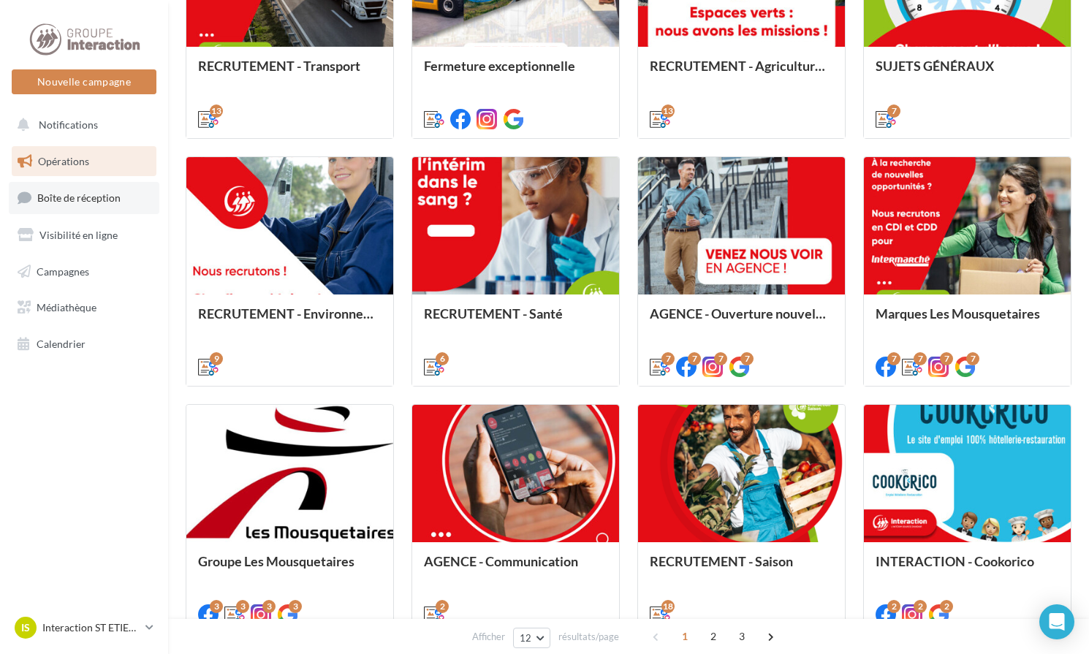 This screenshot has width=1089, height=654. Describe the element at coordinates (66, 307) in the screenshot. I see `span: Médiathèque` at that location.